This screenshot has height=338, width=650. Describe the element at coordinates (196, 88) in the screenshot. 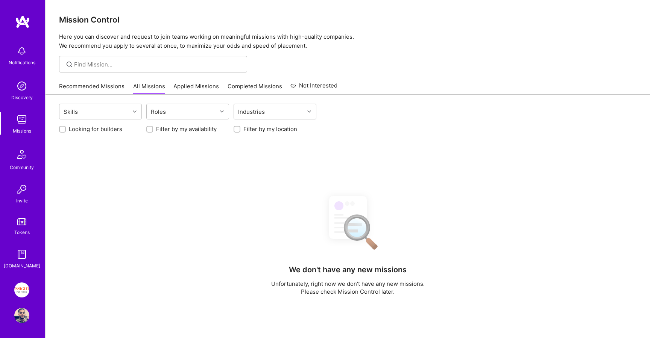

I see `a: Applied Missions` at that location.